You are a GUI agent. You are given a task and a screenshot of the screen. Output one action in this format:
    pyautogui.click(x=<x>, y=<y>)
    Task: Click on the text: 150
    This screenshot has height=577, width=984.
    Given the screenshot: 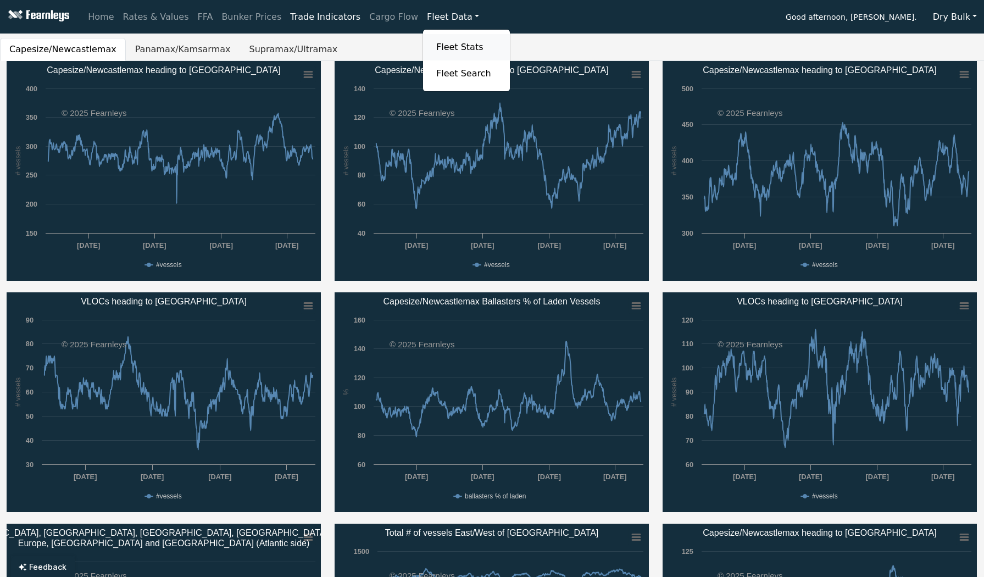 What is the action you would take?
    pyautogui.click(x=31, y=233)
    